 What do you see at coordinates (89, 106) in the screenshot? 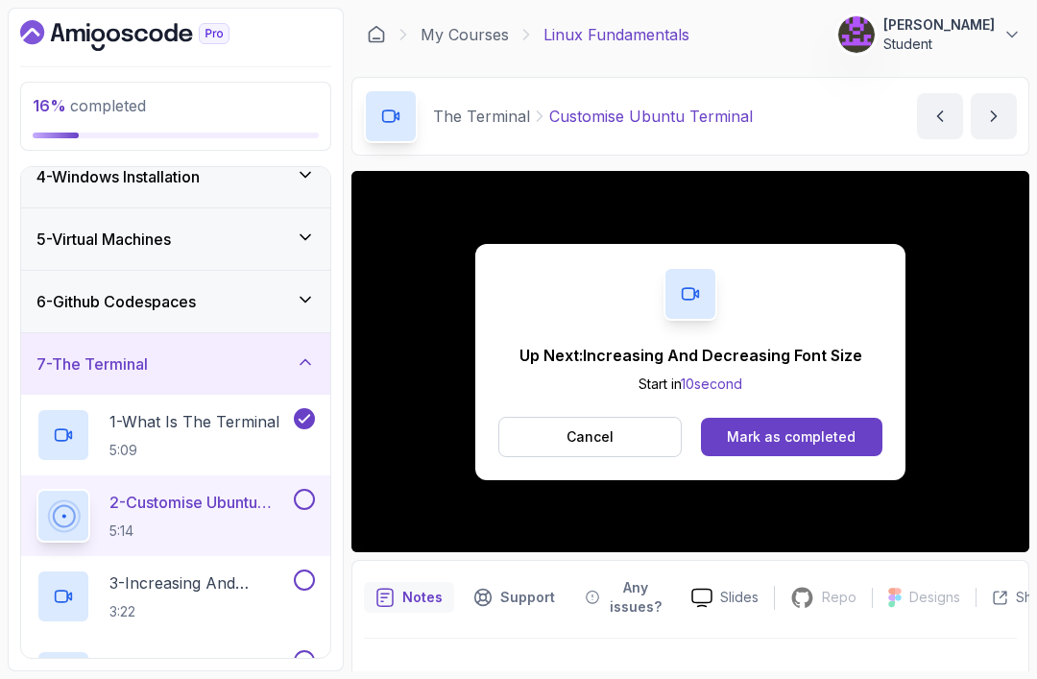
I see `span: completed` at bounding box center [89, 106].